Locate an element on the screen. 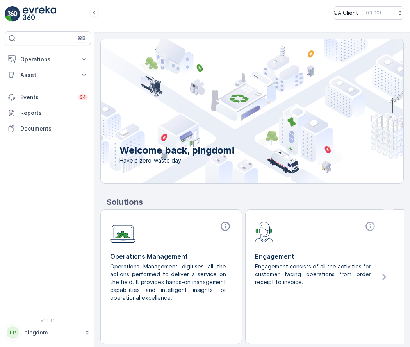 The height and width of the screenshot is (347, 410). span: v 1.48.1 is located at coordinates (48, 320).